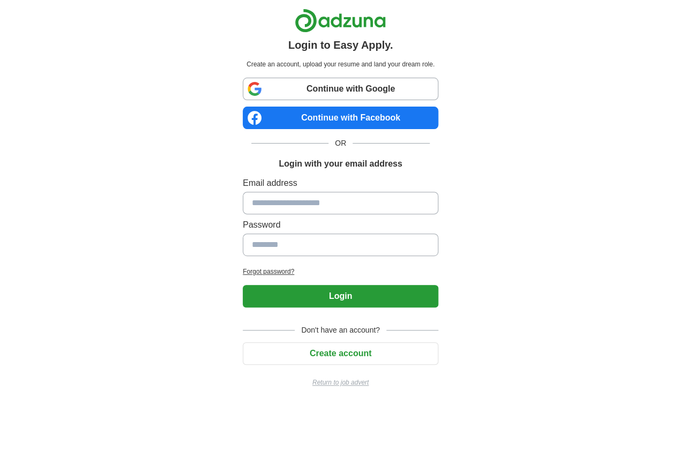  What do you see at coordinates (340, 272) in the screenshot?
I see `h2: Forgot password?` at bounding box center [340, 272].